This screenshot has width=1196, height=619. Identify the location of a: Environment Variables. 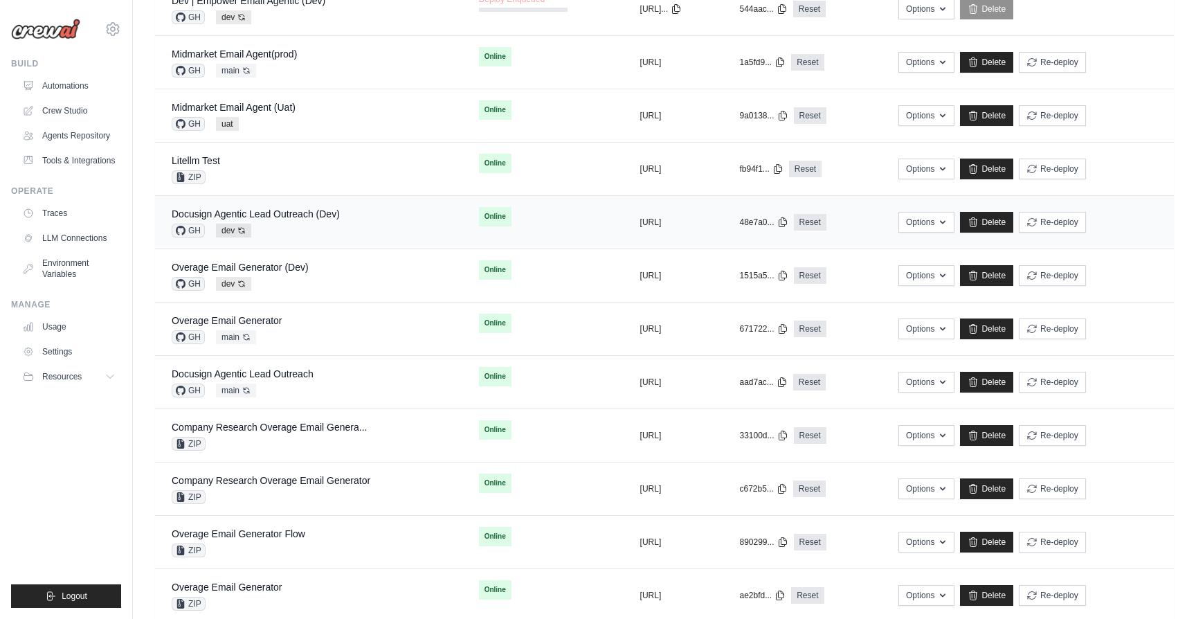
(69, 269).